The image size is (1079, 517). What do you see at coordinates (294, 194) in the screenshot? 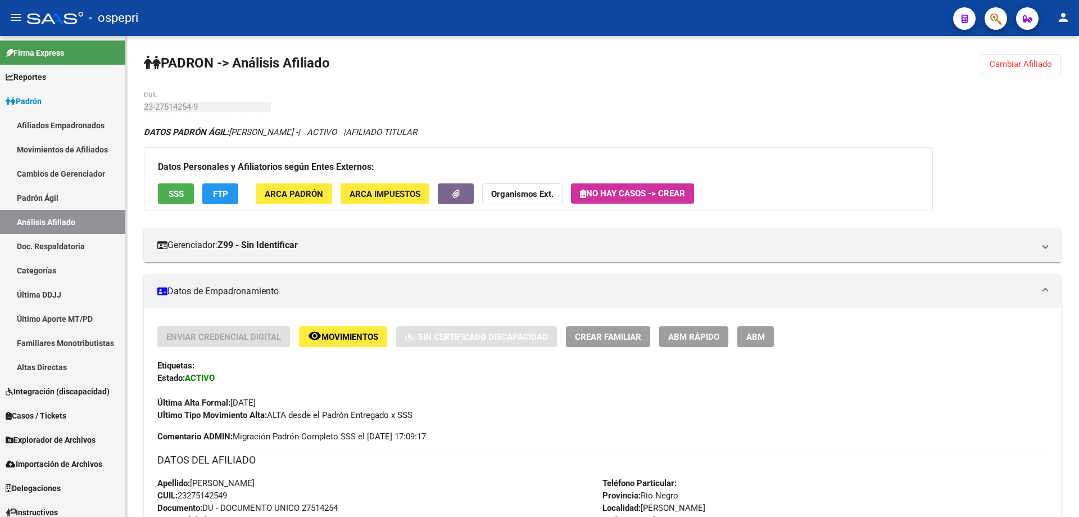
I see `span: ARCA Padrón` at bounding box center [294, 194].